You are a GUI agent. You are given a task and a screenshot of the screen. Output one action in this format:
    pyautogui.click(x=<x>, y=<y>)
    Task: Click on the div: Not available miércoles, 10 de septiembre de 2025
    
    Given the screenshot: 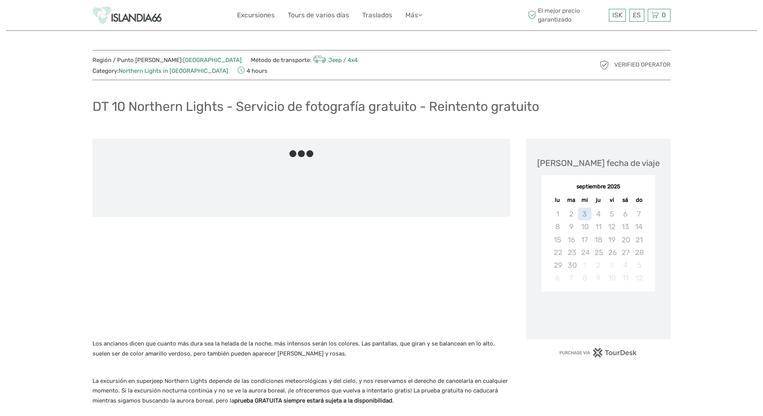 What is the action you would take?
    pyautogui.click(x=585, y=227)
    